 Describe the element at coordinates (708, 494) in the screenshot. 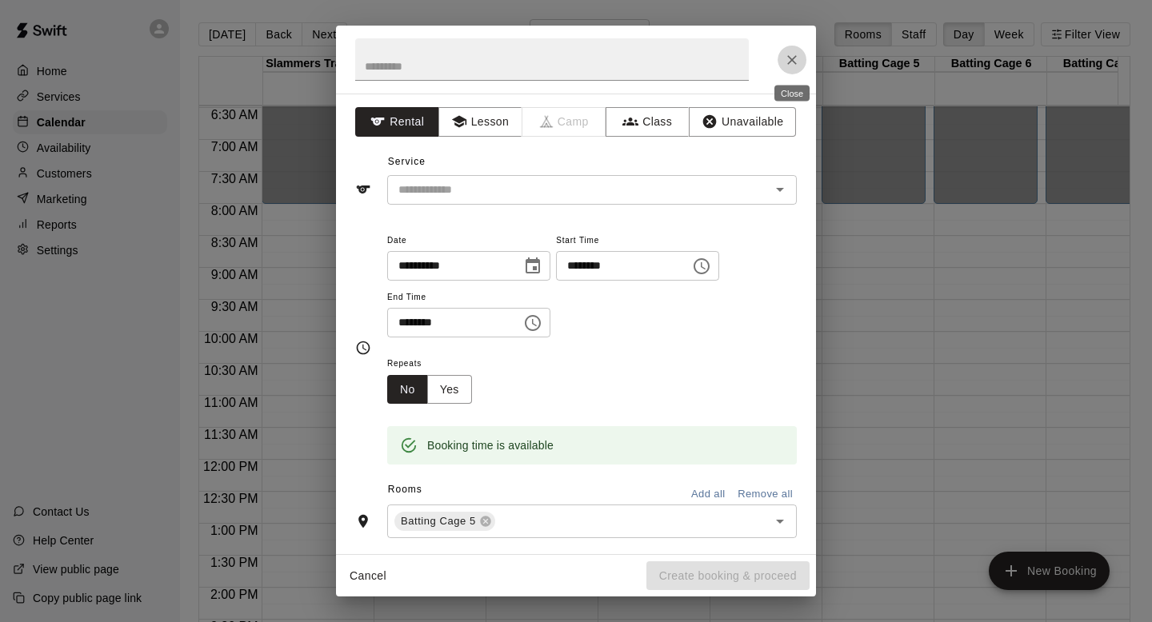

I see `button: Add all` at that location.